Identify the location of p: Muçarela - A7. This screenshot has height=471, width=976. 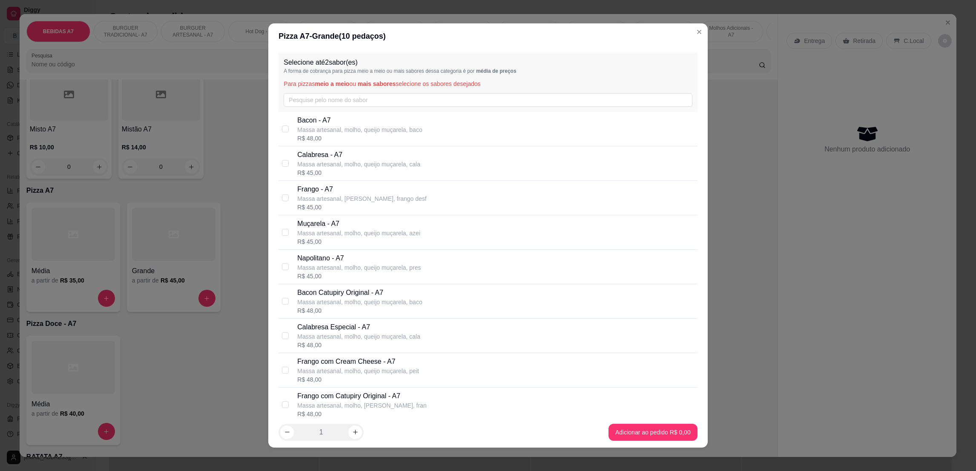
(359, 224).